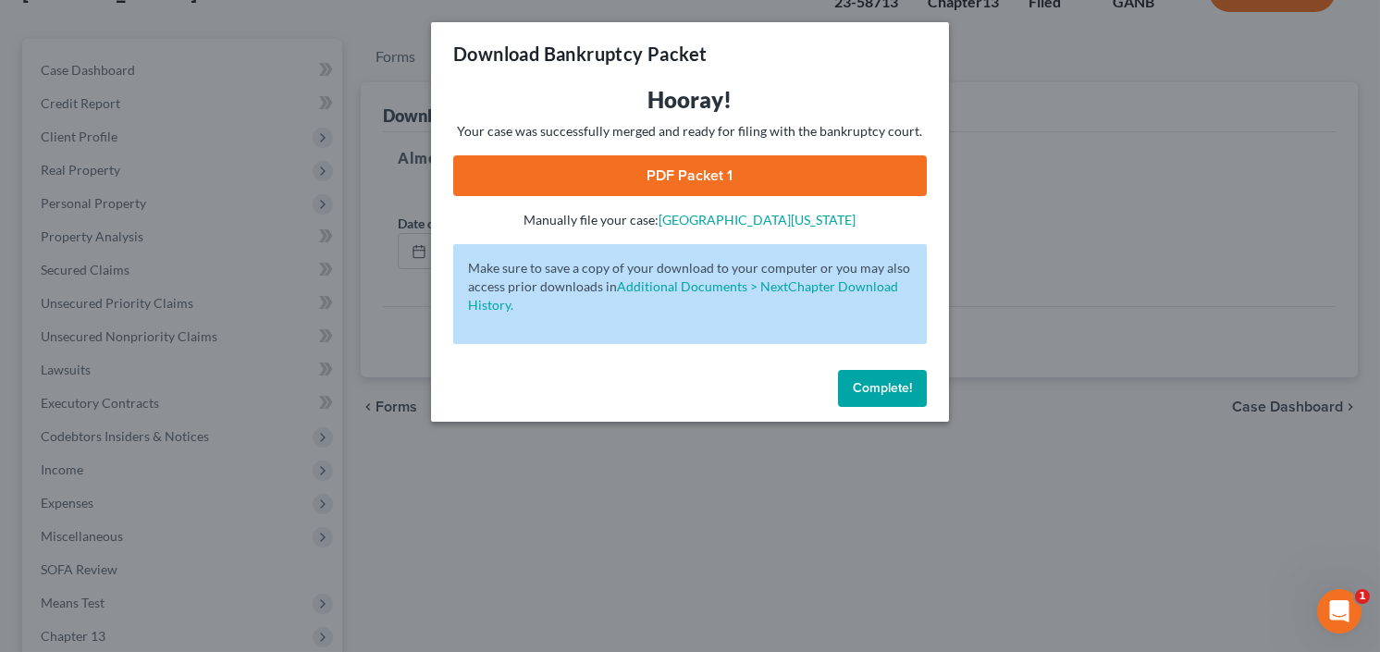 Image resolution: width=1380 pixels, height=652 pixels. Describe the element at coordinates (690, 131) in the screenshot. I see `p: Your case was successfully merged and ready for filing with the bankruptcy court.` at that location.